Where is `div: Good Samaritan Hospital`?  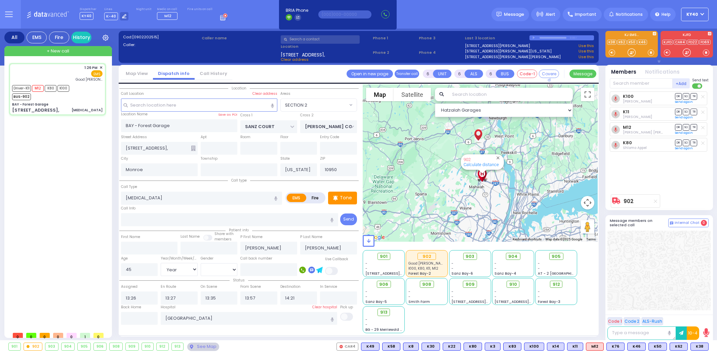
div: Good Samaritan Hospital is located at coordinates (482, 175).